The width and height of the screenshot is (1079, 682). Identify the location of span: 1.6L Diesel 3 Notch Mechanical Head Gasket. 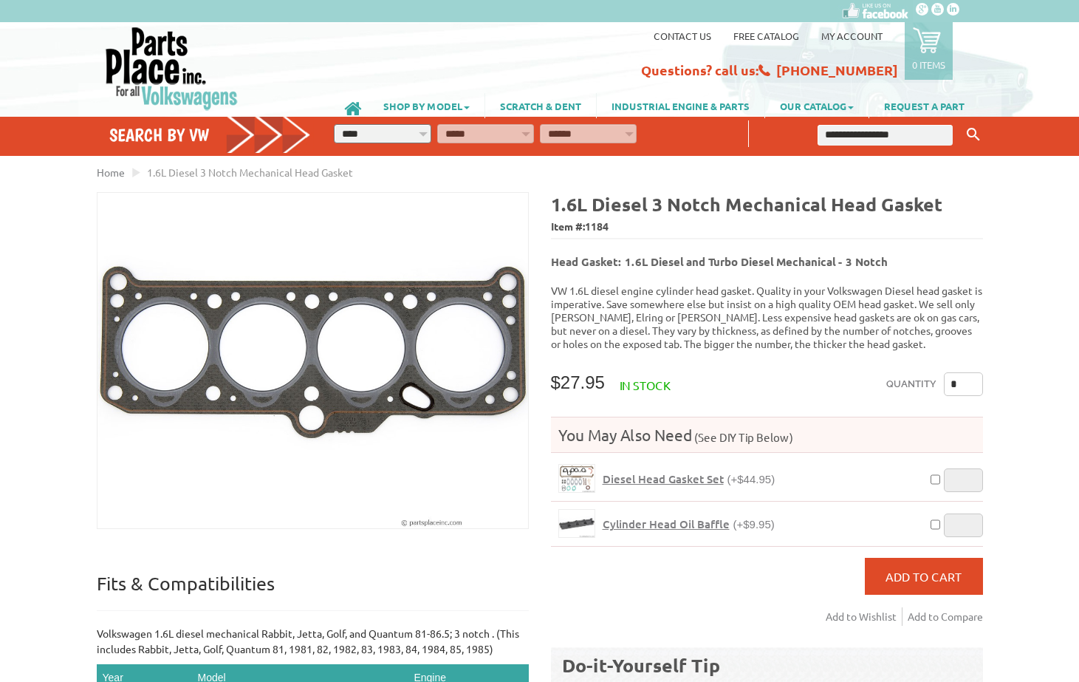
(250, 172).